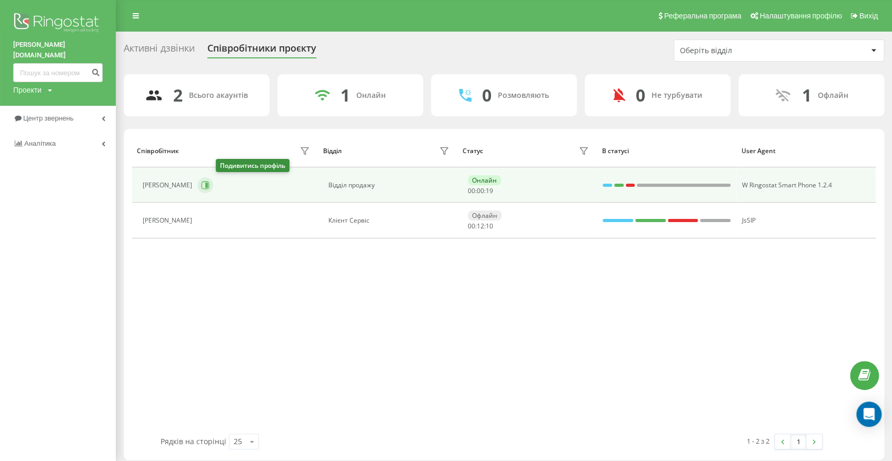 This screenshot has width=892, height=461. What do you see at coordinates (868, 414) in the screenshot?
I see `div: Open Intercom Messenger` at bounding box center [868, 414].